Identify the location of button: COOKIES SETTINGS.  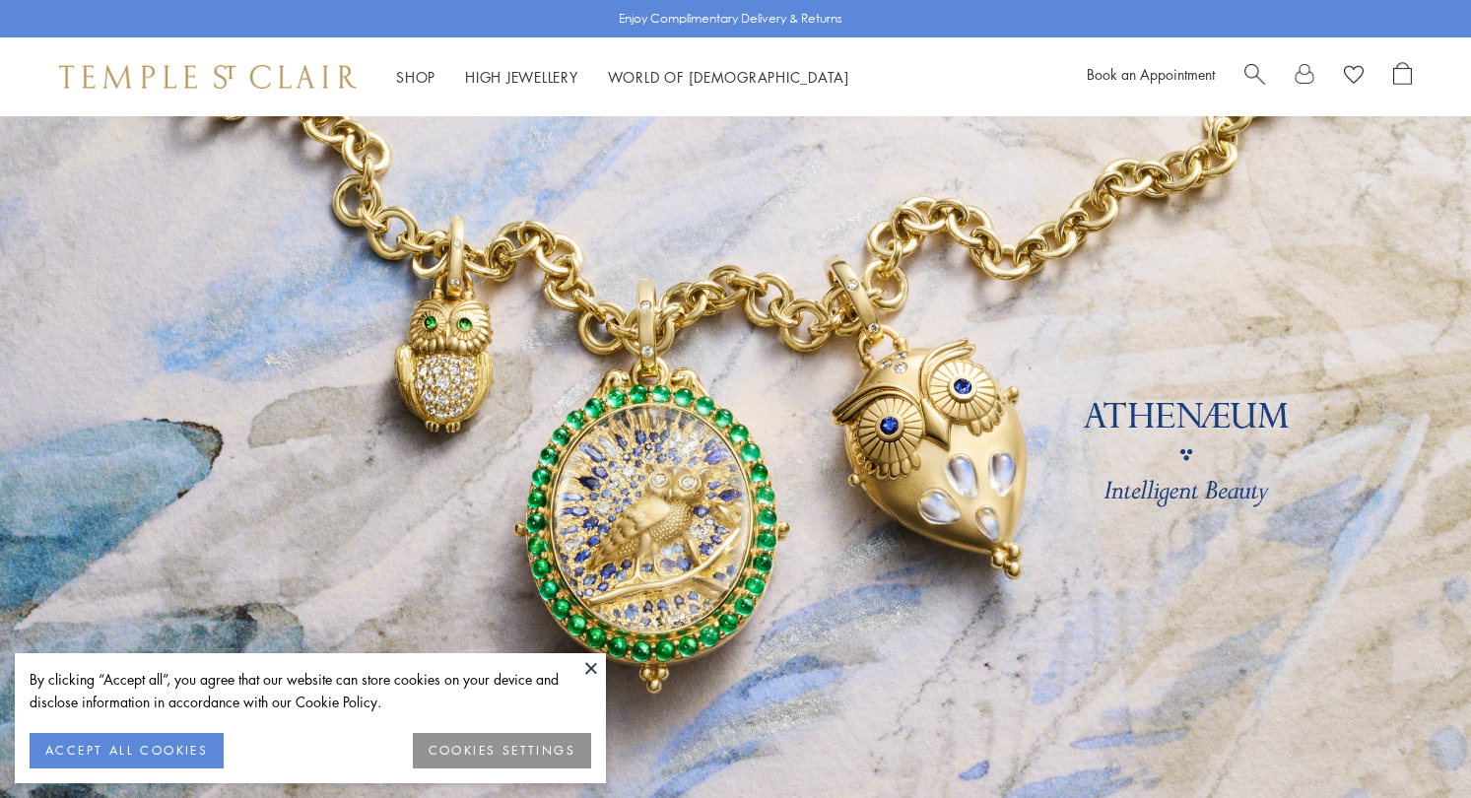
(501, 751).